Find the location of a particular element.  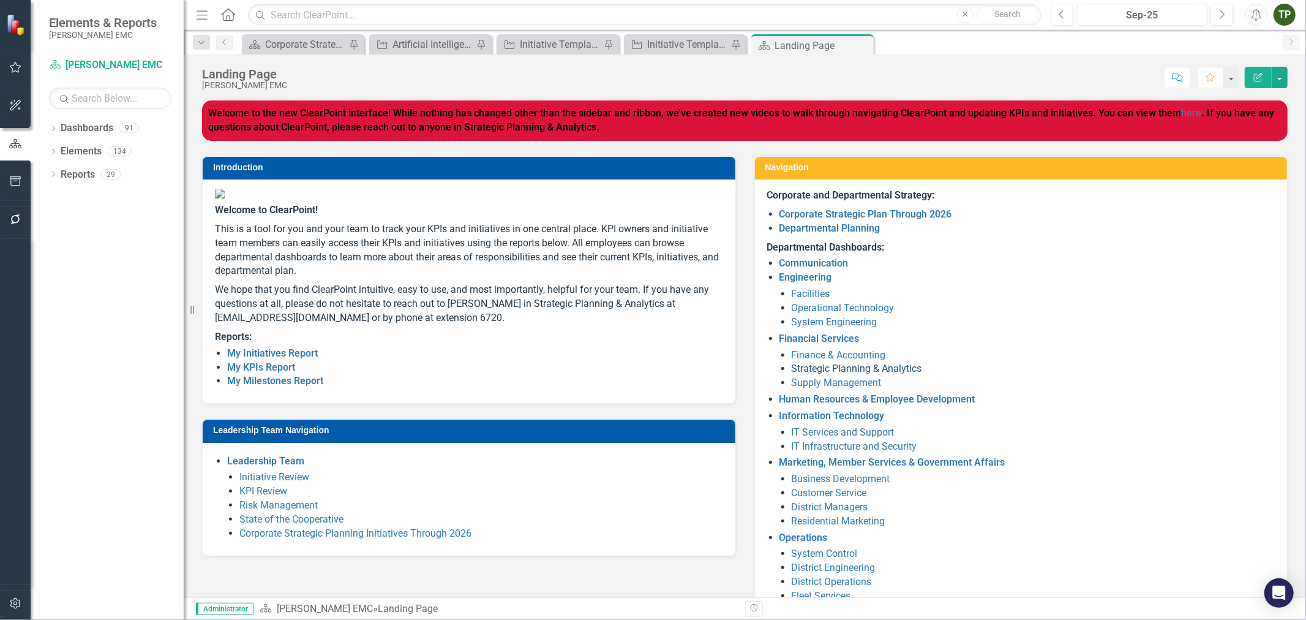

span: Welcome to ClearPoint! is located at coordinates (266, 209).